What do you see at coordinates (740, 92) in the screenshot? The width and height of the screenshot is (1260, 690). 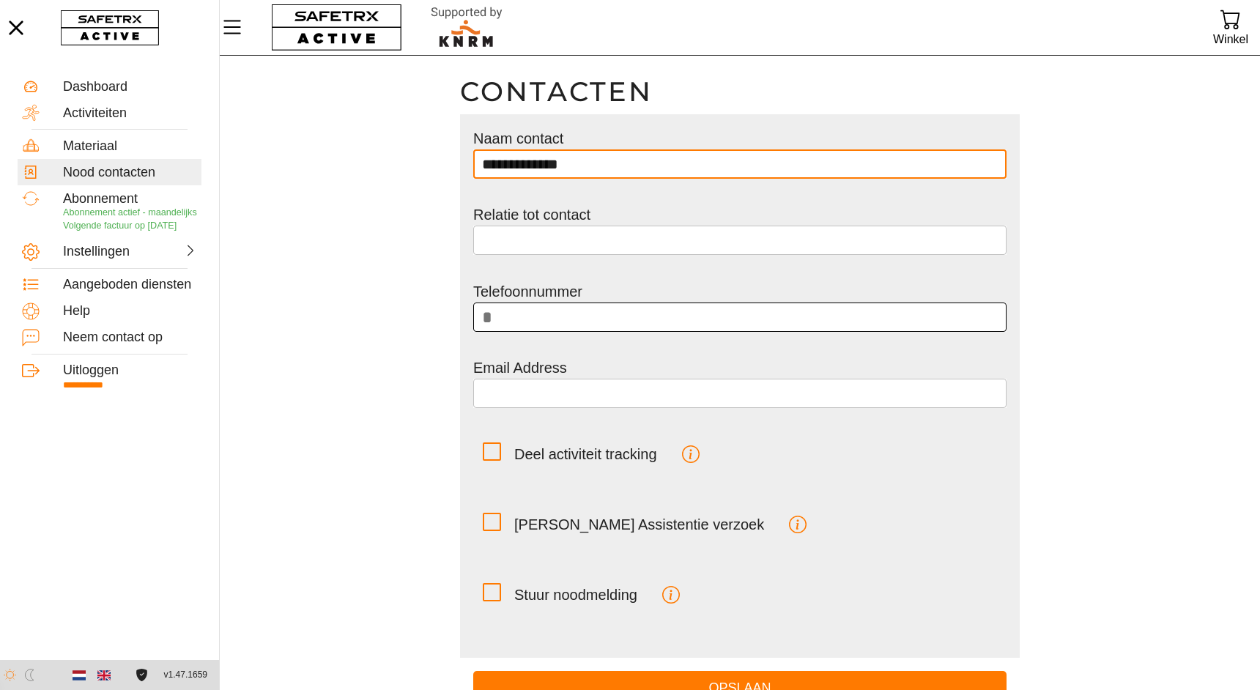 I see `h1: Contacten` at bounding box center [740, 92].